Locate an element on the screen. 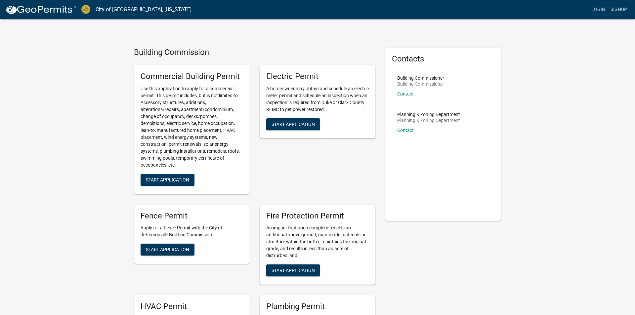 The height and width of the screenshot is (315, 635). a: Signup is located at coordinates (619, 10).